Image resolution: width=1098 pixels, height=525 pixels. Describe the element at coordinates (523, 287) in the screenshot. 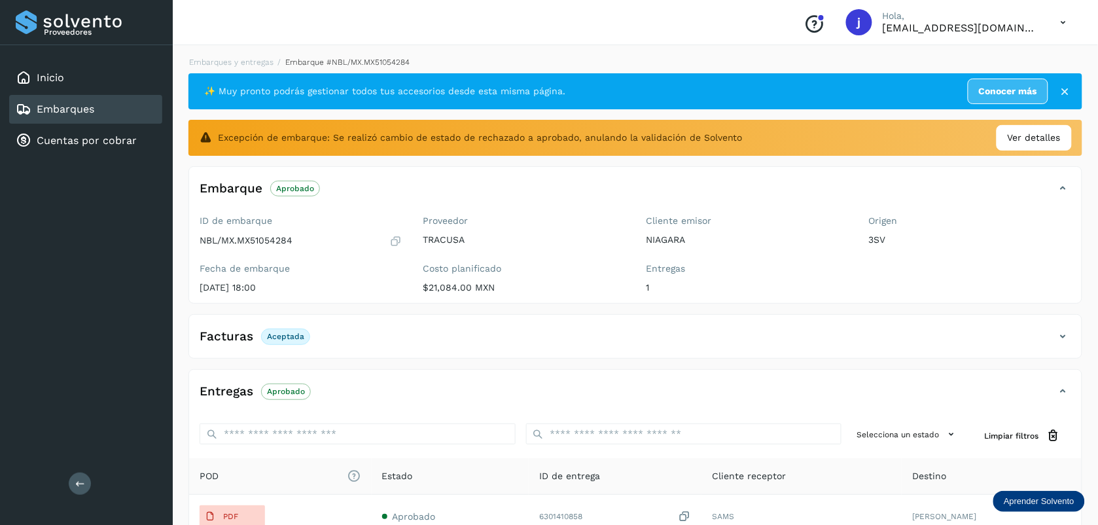

I see `p: $21,084.00 MXN` at that location.